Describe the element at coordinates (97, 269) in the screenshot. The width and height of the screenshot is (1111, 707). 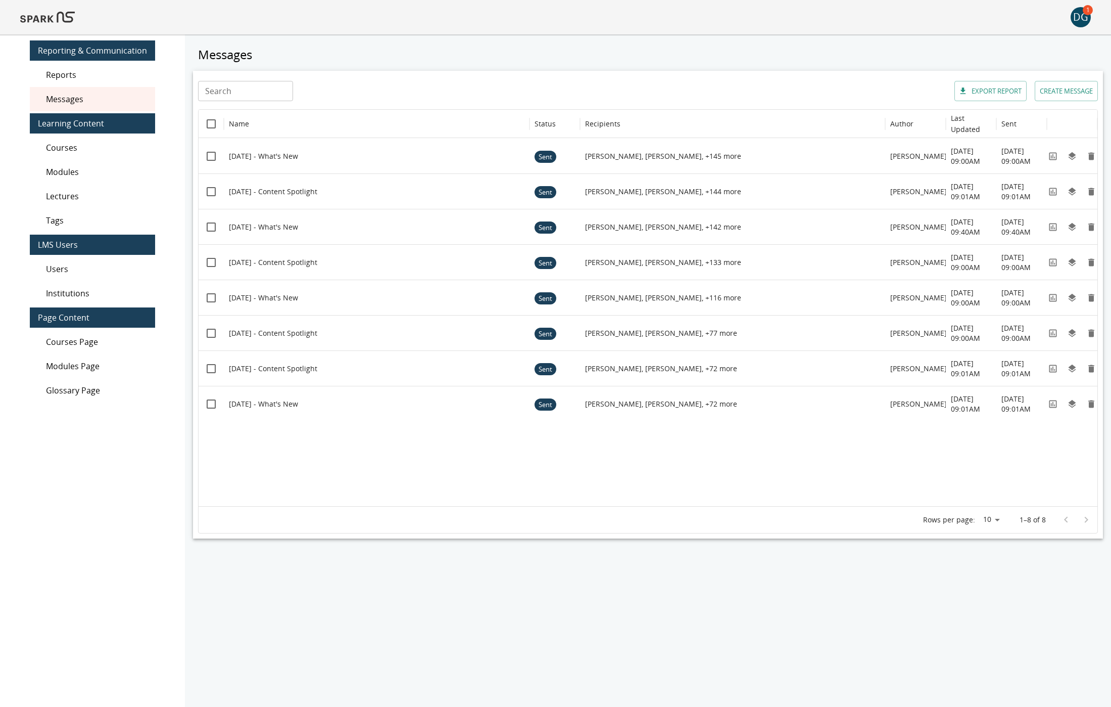
I see `span: Users` at that location.